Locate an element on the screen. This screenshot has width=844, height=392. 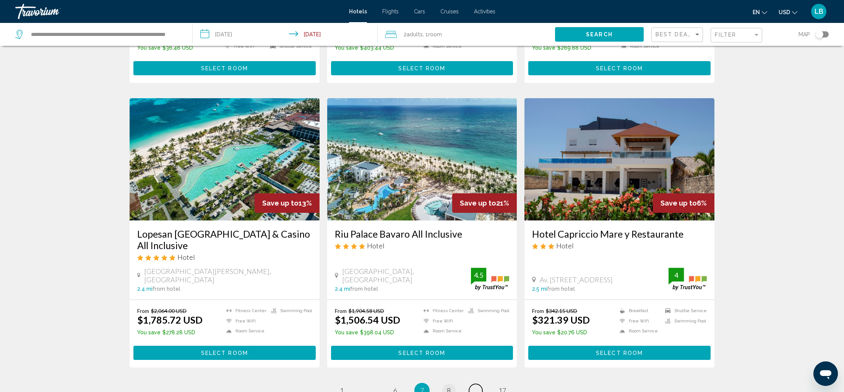
mat-select: Sort by is located at coordinates (678, 35).